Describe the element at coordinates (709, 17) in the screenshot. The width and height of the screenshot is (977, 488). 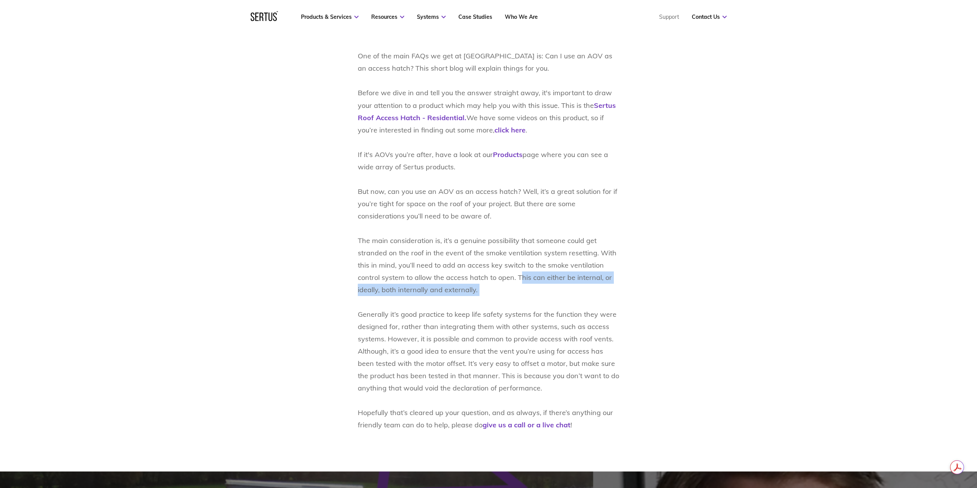
I see `a: Contact Us` at that location.